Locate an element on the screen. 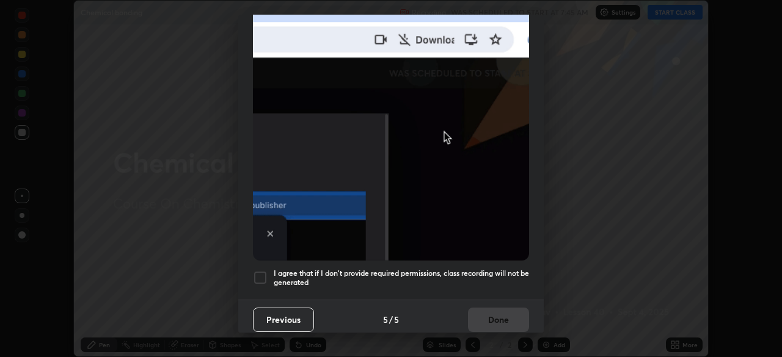  button: Previous is located at coordinates (283, 320).